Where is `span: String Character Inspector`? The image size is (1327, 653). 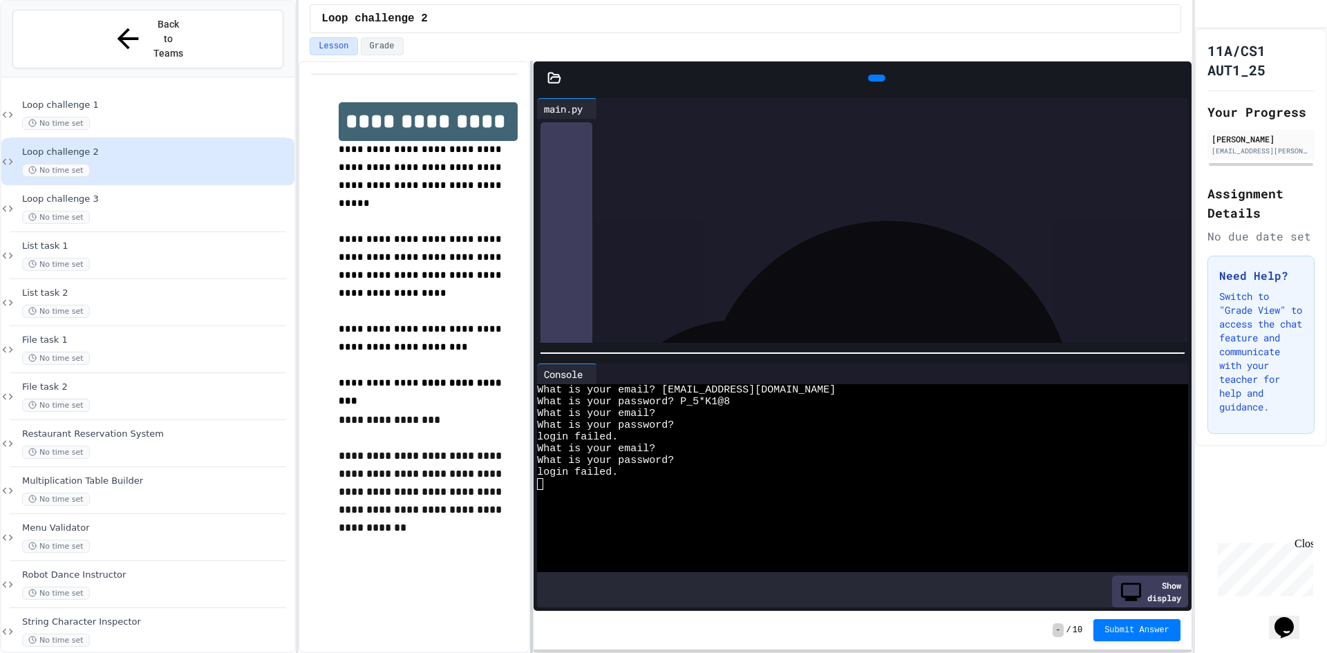
span: String Character Inspector is located at coordinates (157, 622).